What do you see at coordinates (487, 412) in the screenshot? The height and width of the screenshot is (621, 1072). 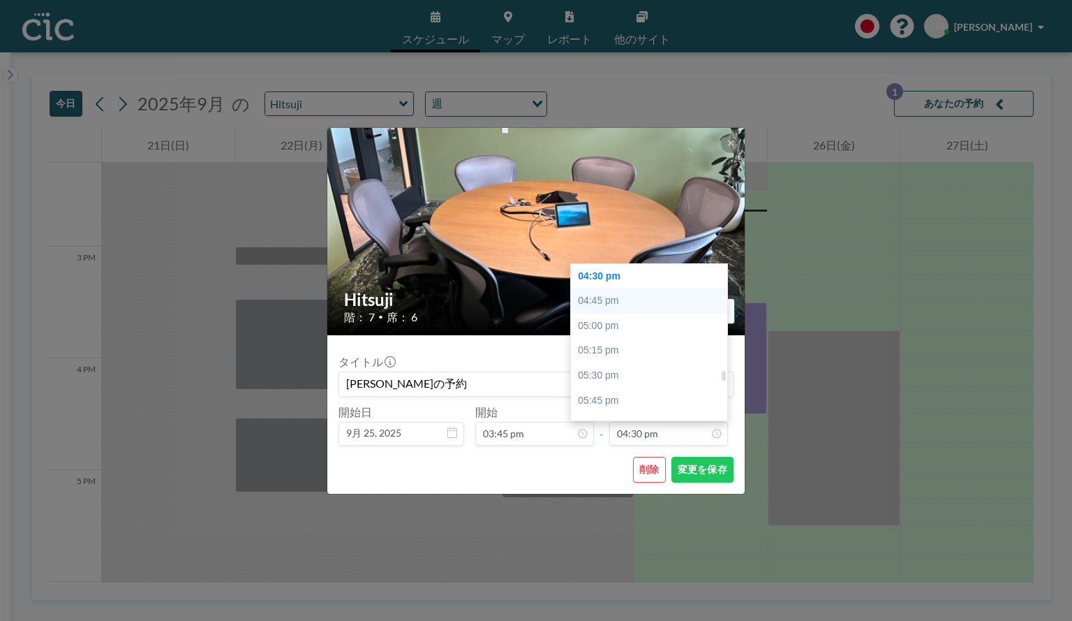 I see `label: 開始` at bounding box center [487, 412].